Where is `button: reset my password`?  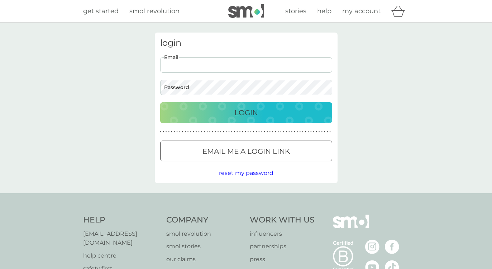 button: reset my password is located at coordinates (246, 173).